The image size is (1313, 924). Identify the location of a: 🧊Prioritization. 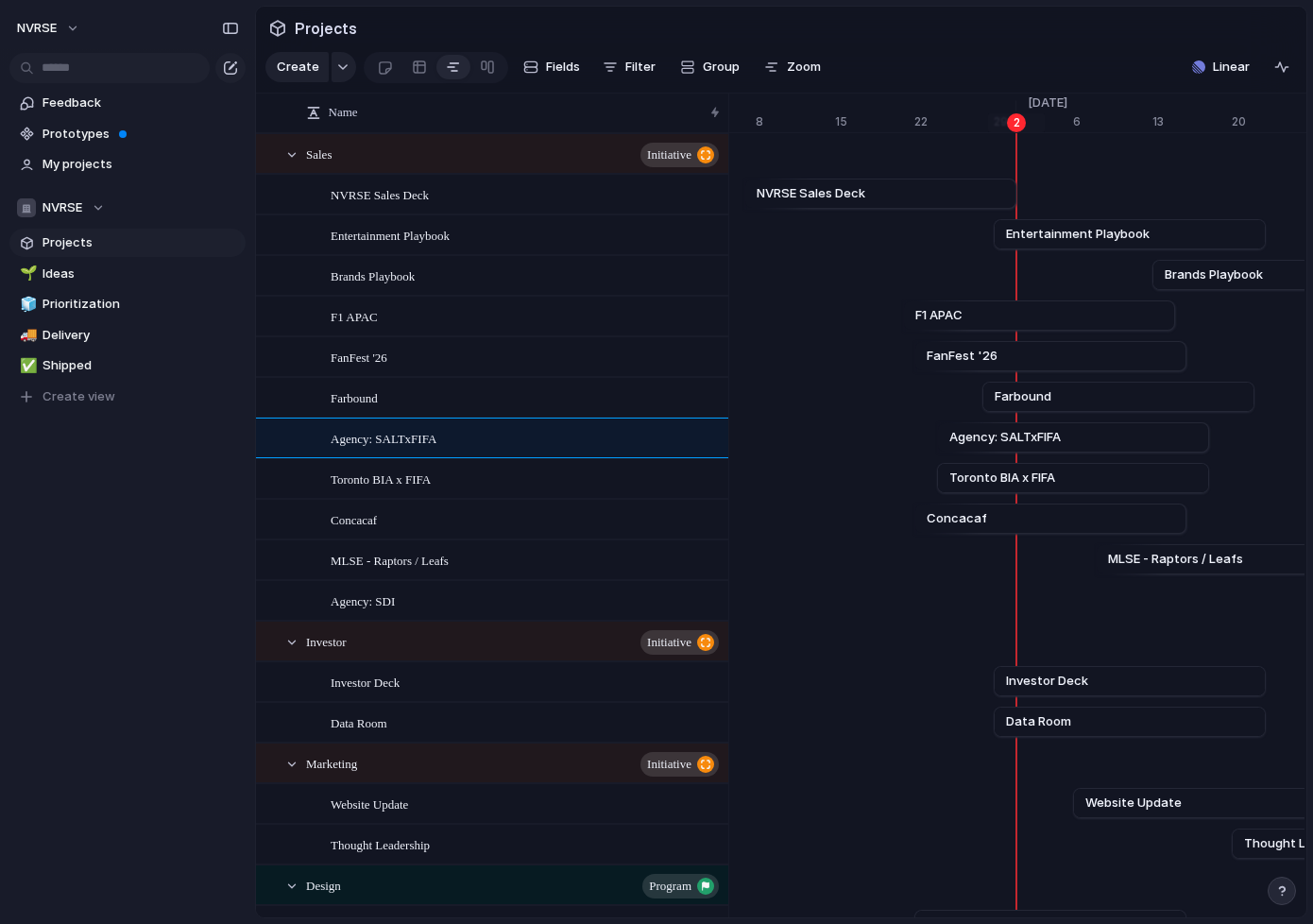
(128, 304).